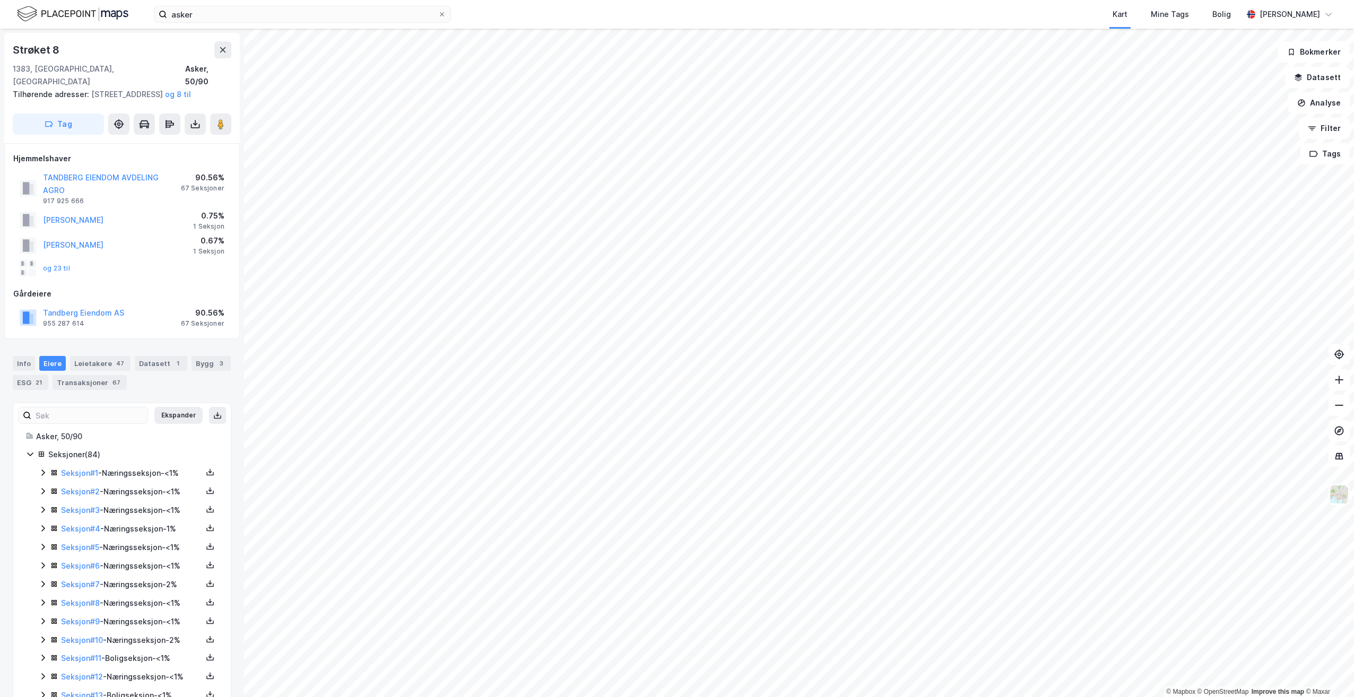 This screenshot has width=1354, height=697. I want to click on a: Seksjon#2, so click(80, 491).